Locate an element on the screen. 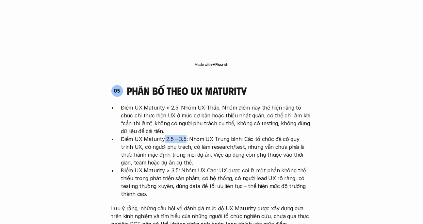 This screenshot has height=224, width=423. p: Điểm UX Maturity < 2.5: Nhóm UX Thấp. Nhóm điểm này thể hiện rằng tổ chức chỉ thực hiện UX ở mức ... is located at coordinates (216, 119).